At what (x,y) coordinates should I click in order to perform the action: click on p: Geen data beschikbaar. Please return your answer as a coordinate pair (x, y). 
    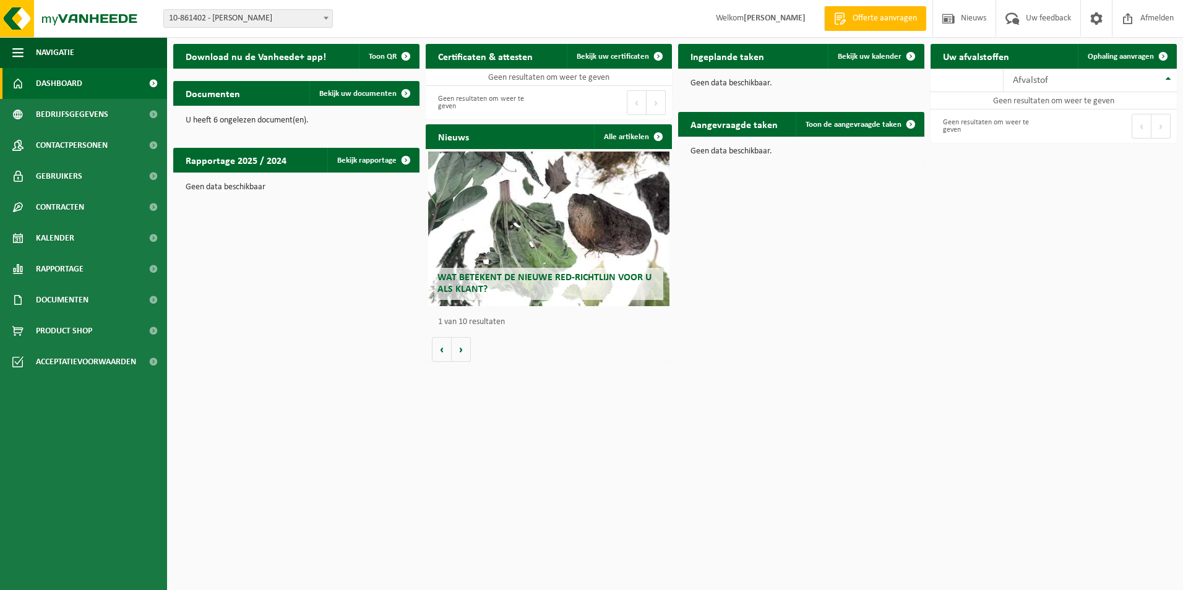
    Looking at the image, I should click on (296, 188).